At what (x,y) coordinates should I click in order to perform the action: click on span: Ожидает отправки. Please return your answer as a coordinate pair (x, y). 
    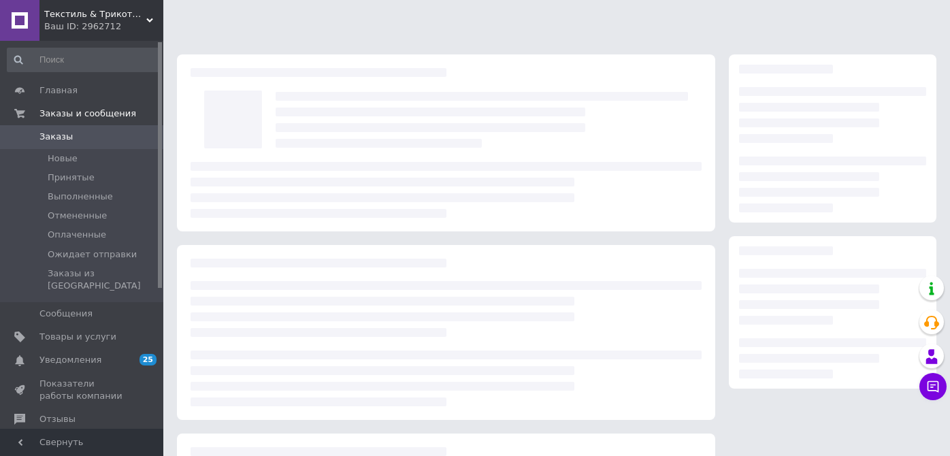
    Looking at the image, I should click on (92, 255).